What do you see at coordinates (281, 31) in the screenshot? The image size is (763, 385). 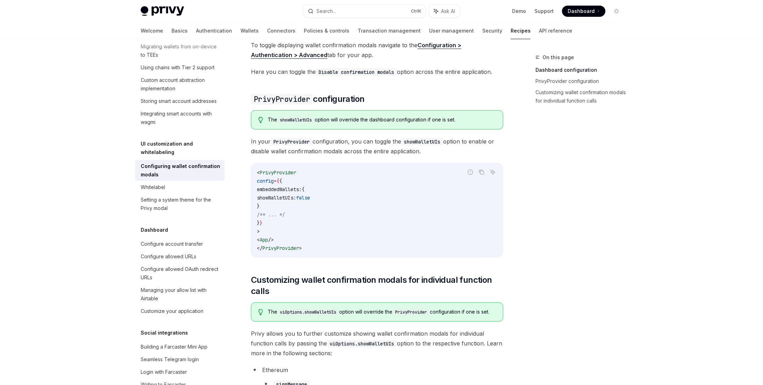 I see `a: Connectors` at bounding box center [281, 31].